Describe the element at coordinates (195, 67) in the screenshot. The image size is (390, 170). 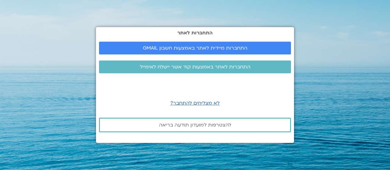
I see `span: התחברות לאתר באמצעות קוד אשר יישלח לאימייל` at that location.